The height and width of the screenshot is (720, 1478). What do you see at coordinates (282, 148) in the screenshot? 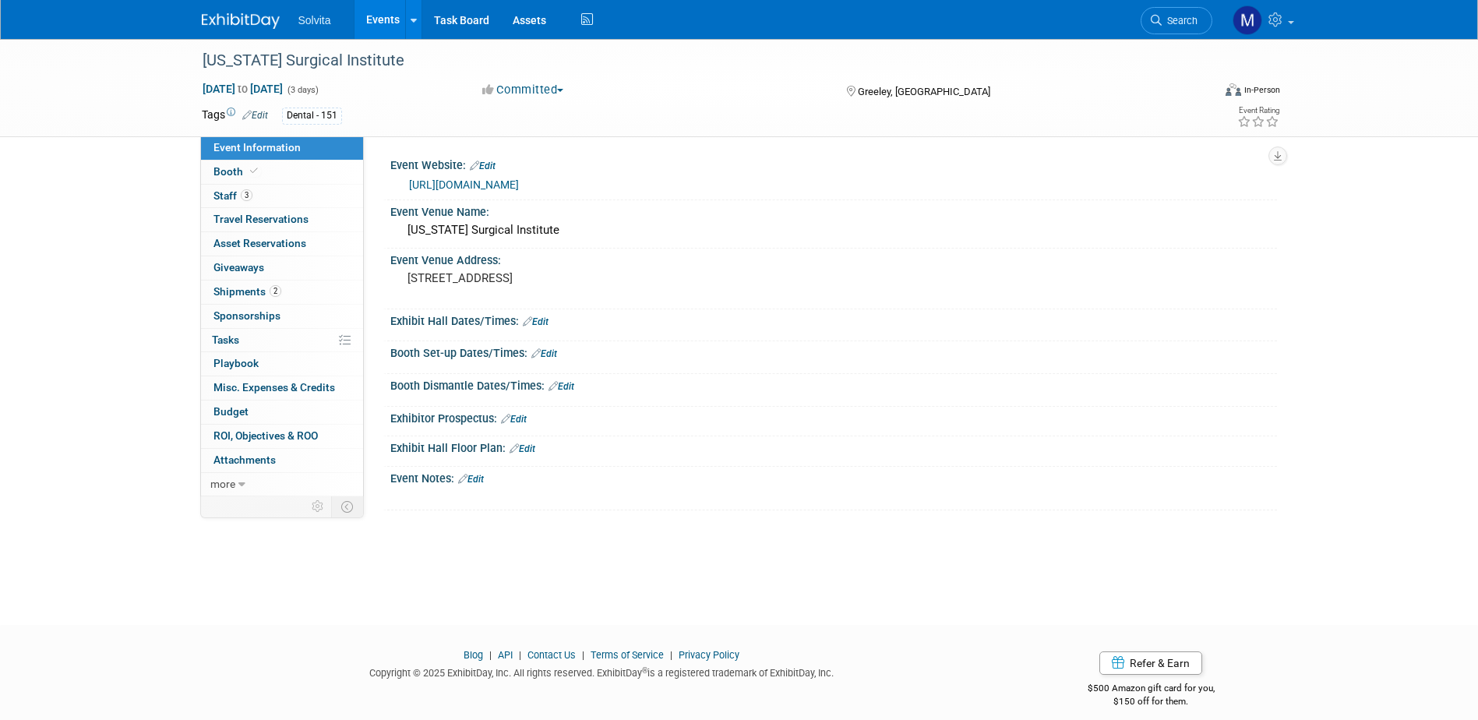
I see `a: Event Information` at bounding box center [282, 148].